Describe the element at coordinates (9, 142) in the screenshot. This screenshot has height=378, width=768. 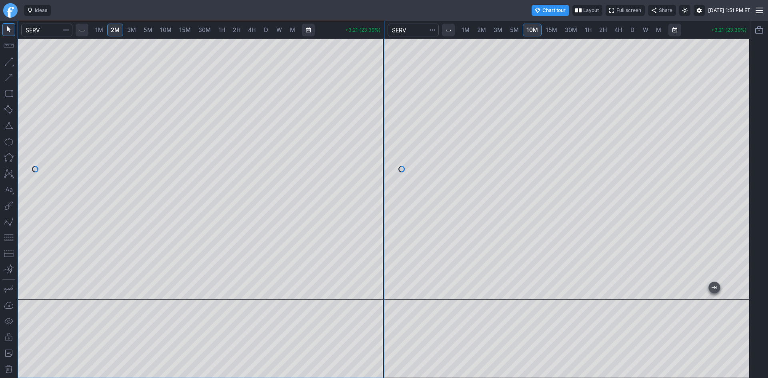
I see `button: Ellipse` at that location.